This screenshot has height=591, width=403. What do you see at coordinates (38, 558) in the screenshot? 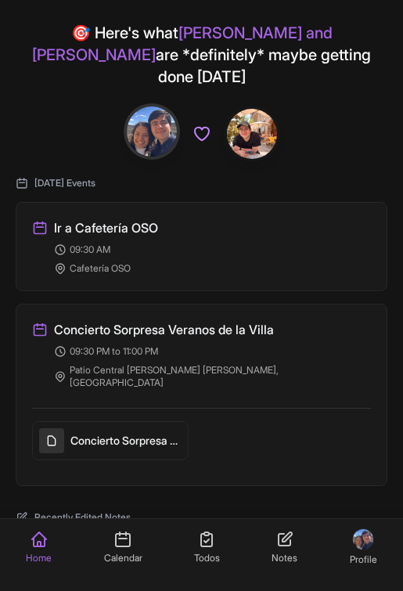
I see `span: Home` at bounding box center [38, 558].